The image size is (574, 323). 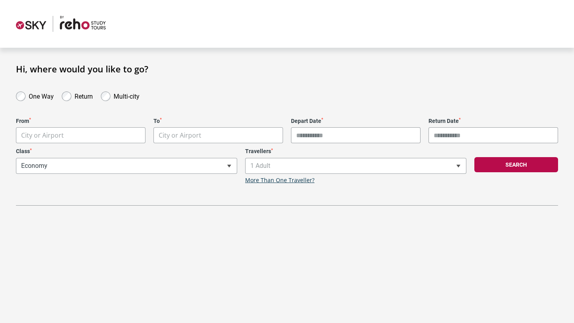 What do you see at coordinates (516, 165) in the screenshot?
I see `button: Search` at bounding box center [516, 165].